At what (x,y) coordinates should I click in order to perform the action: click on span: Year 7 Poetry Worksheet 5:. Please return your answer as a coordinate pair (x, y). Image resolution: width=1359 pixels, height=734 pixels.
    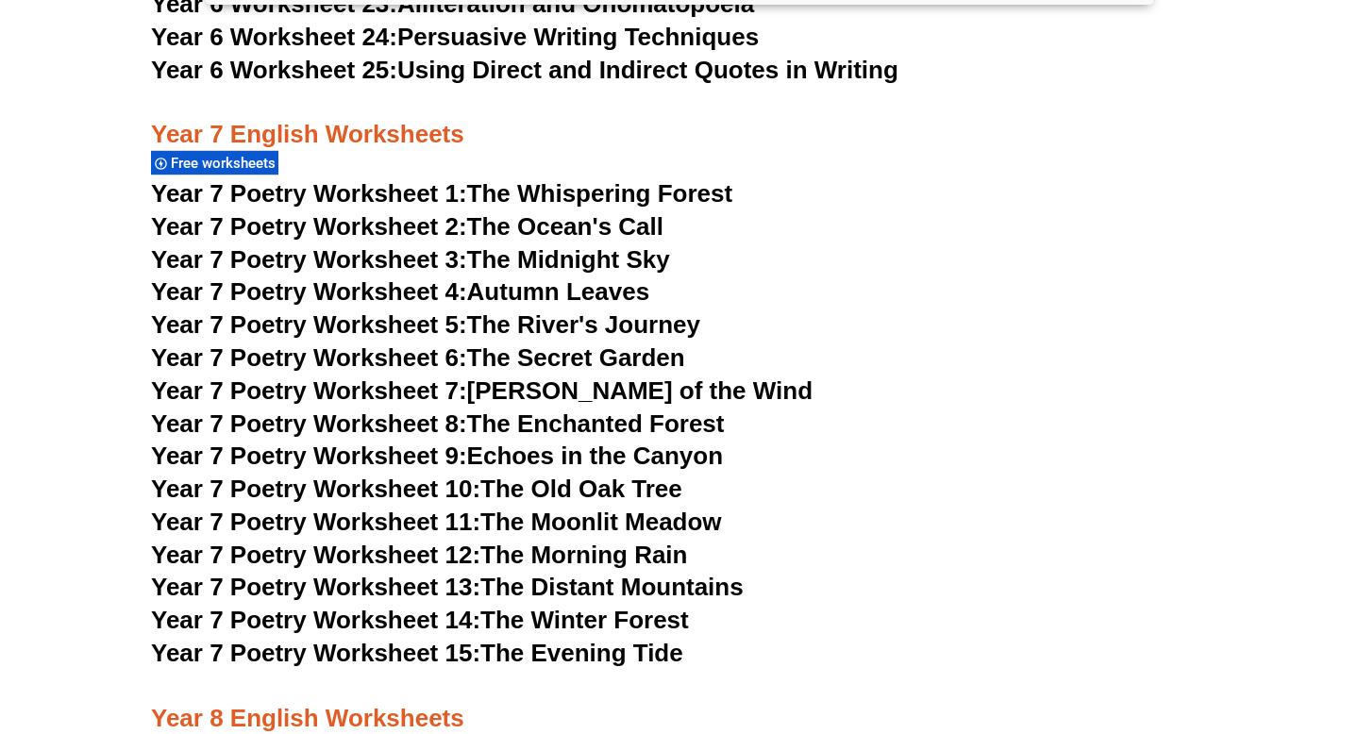
    Looking at the image, I should click on (309, 325).